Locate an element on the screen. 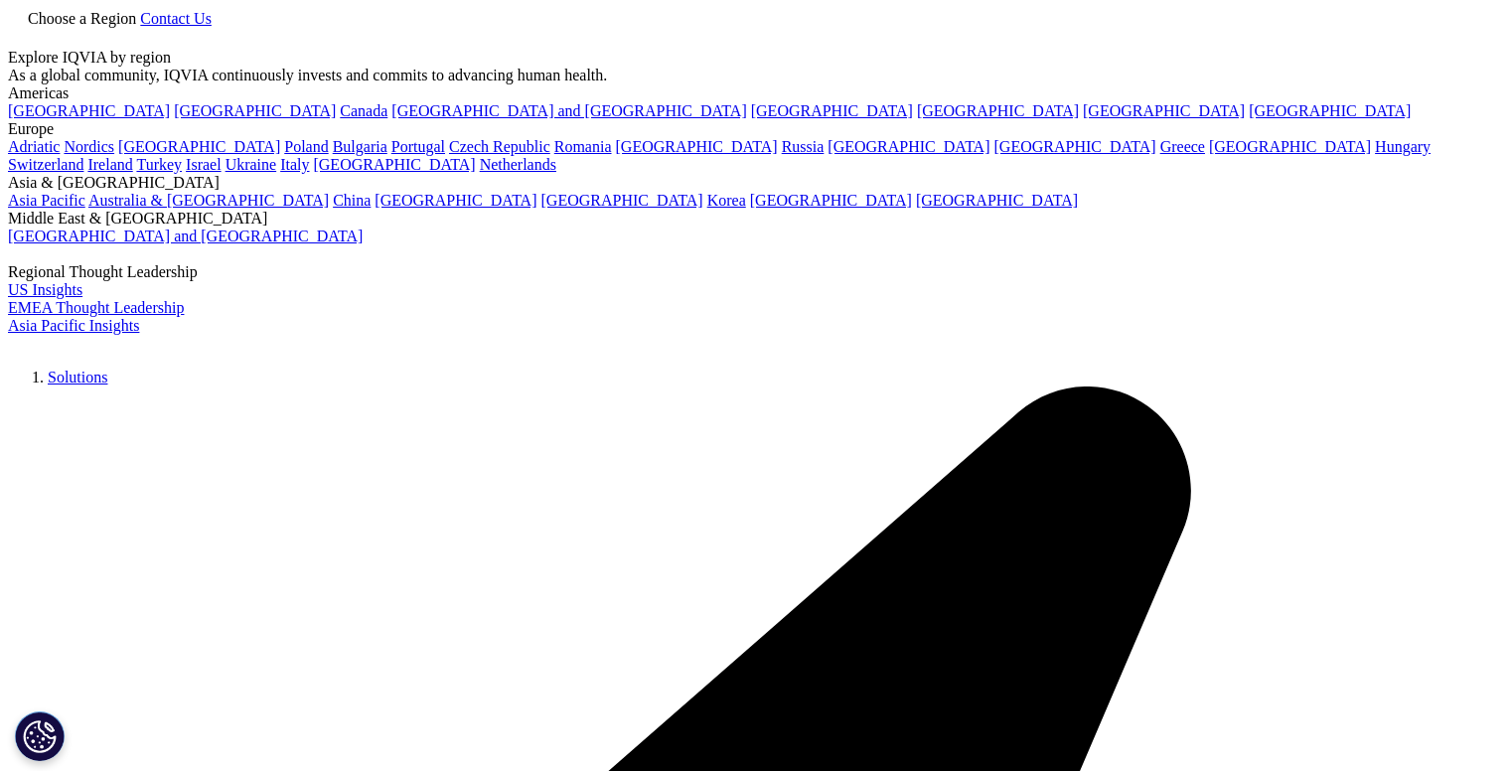 This screenshot has width=1511, height=771. a: China is located at coordinates (352, 200).